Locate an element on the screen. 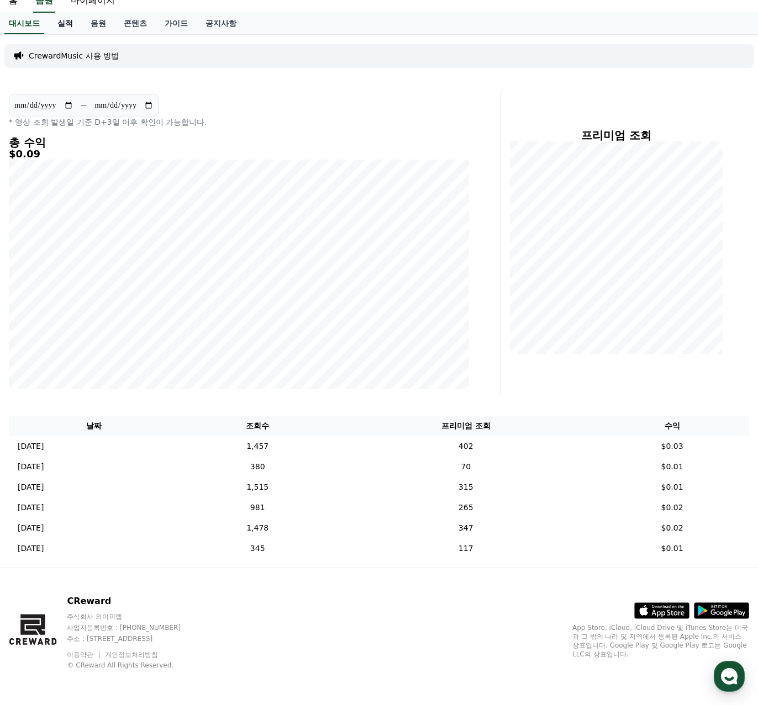 The image size is (758, 705). a: 콘텐츠 is located at coordinates (135, 24).